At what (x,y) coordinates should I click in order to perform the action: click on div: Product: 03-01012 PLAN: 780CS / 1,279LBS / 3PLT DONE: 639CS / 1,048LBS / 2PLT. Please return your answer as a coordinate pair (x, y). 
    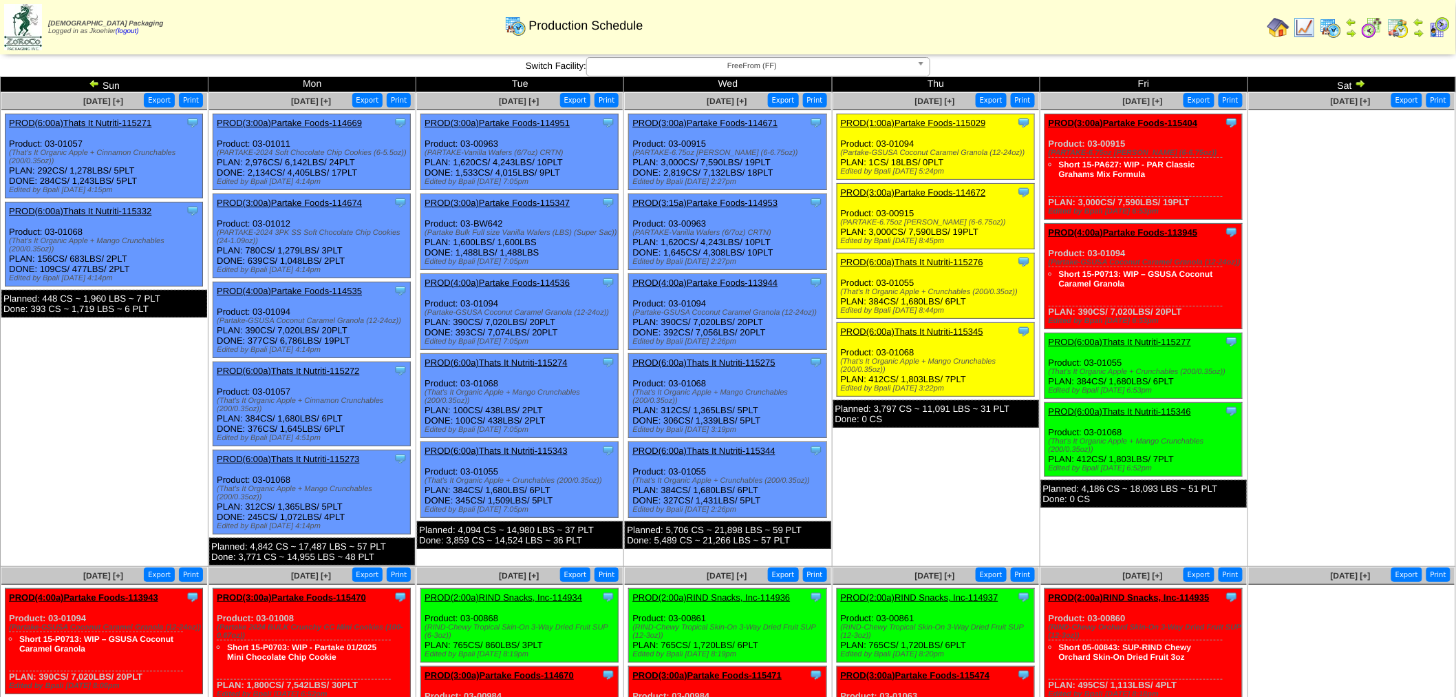
    Looking at the image, I should click on (312, 236).